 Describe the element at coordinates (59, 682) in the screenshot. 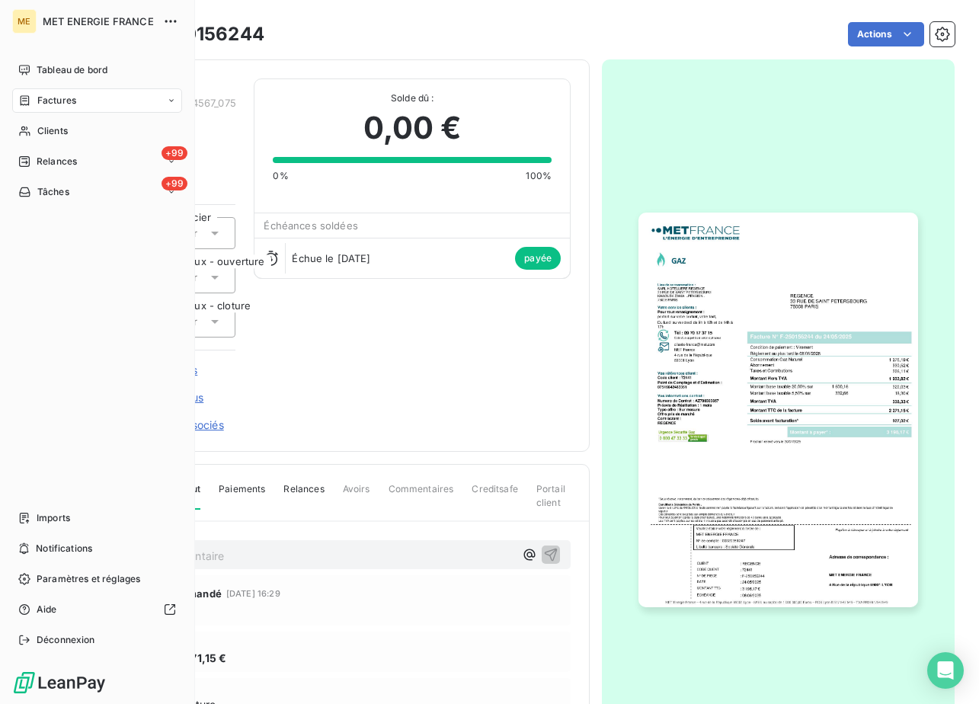

I see `img: Logo LeanPay` at that location.